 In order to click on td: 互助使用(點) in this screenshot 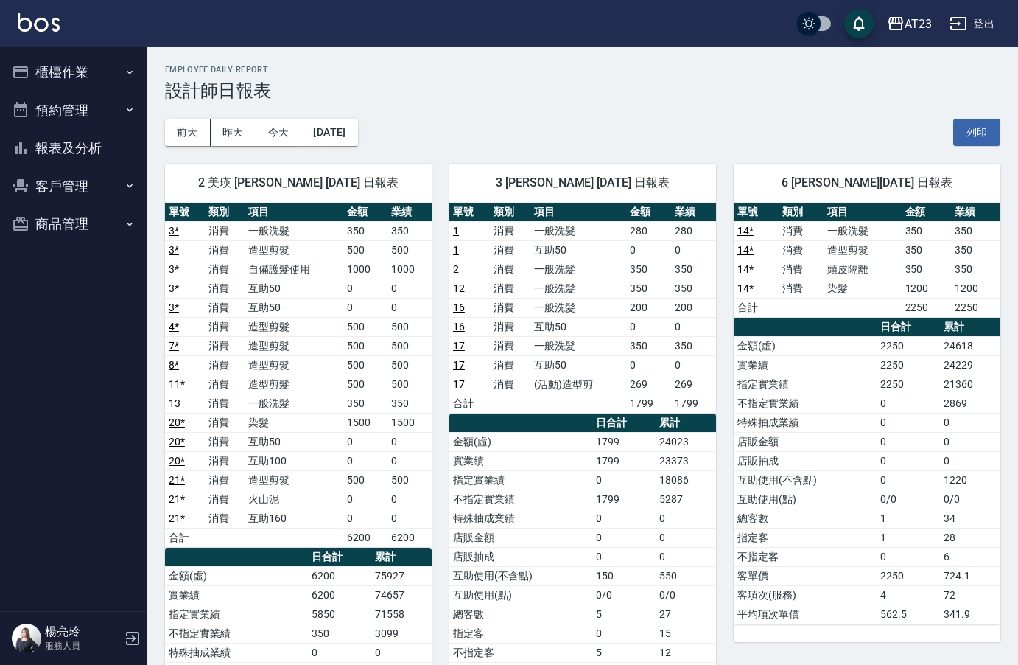, I will do `click(521, 595)`.